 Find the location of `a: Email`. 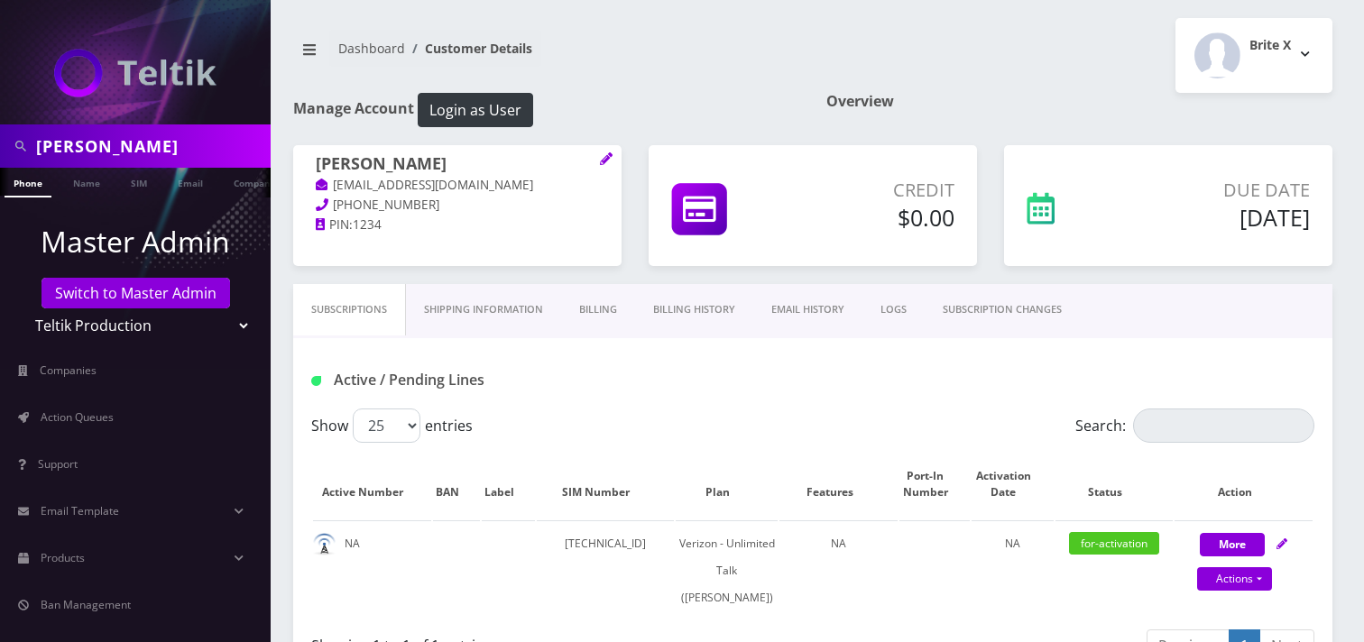

a: Email is located at coordinates (190, 181).